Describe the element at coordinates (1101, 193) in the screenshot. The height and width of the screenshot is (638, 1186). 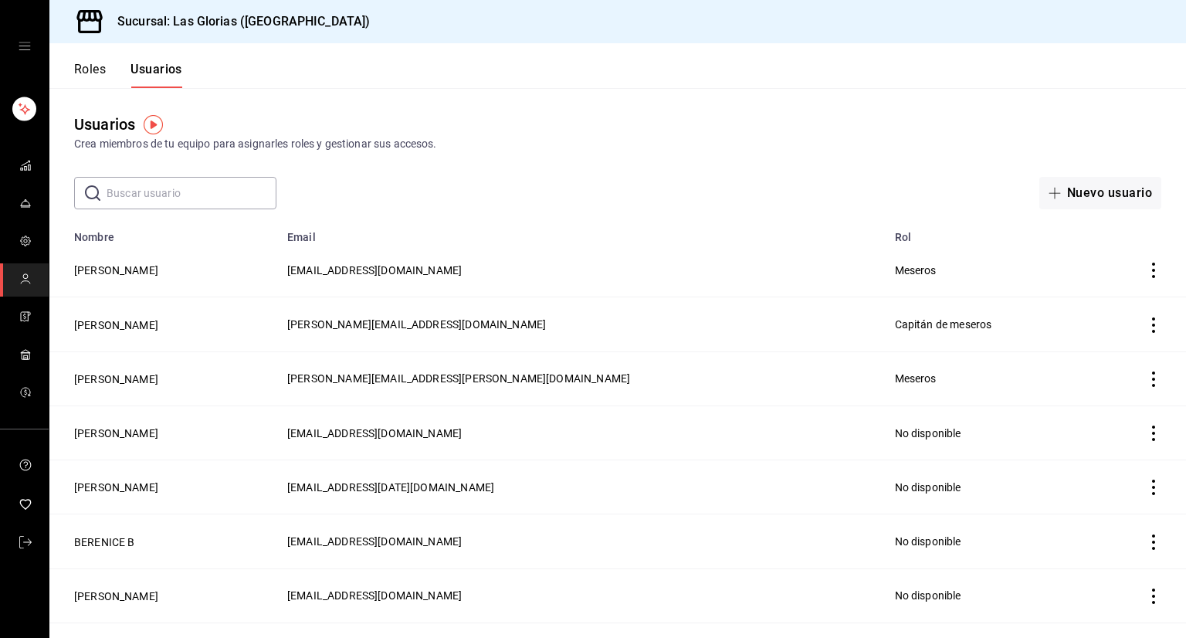
I see `button: Nuevo usuario` at that location.